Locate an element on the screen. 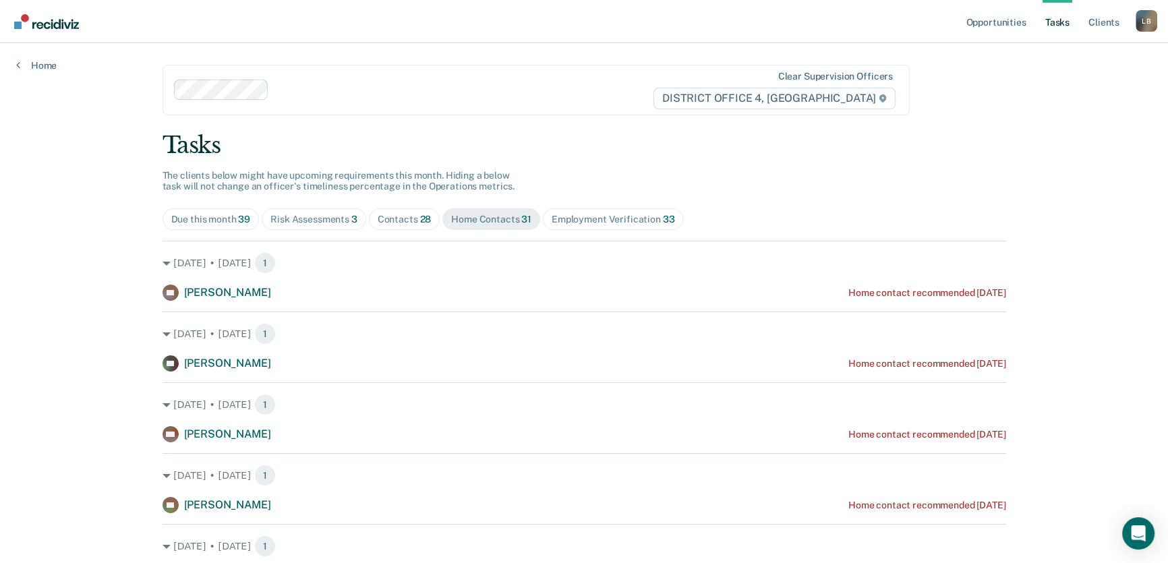 The image size is (1168, 563). div: Tasks is located at coordinates (584, 145).